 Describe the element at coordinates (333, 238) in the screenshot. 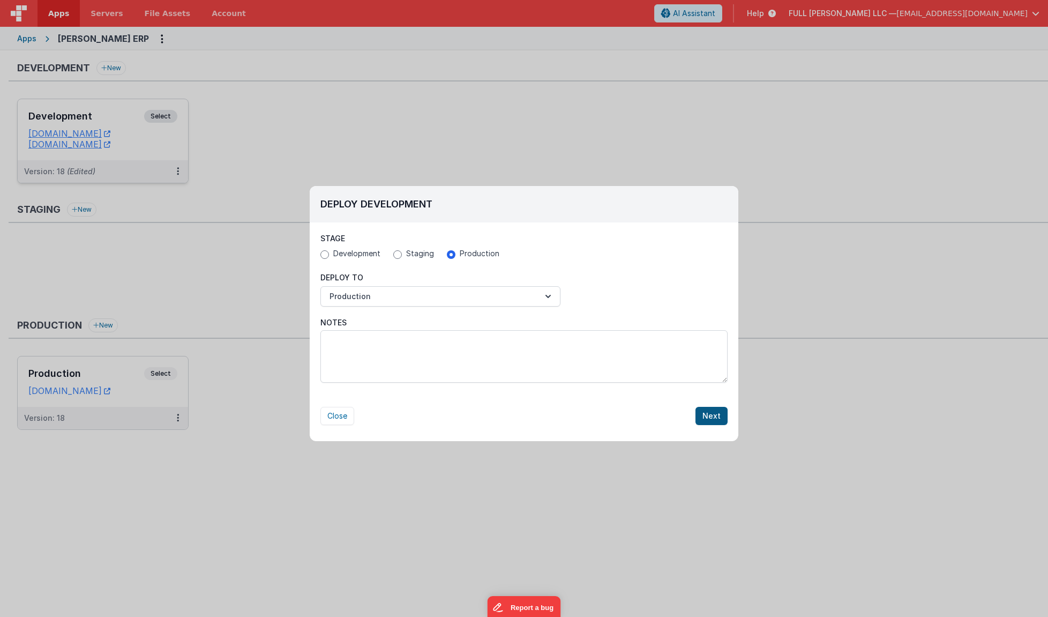

I see `span: Stage` at that location.